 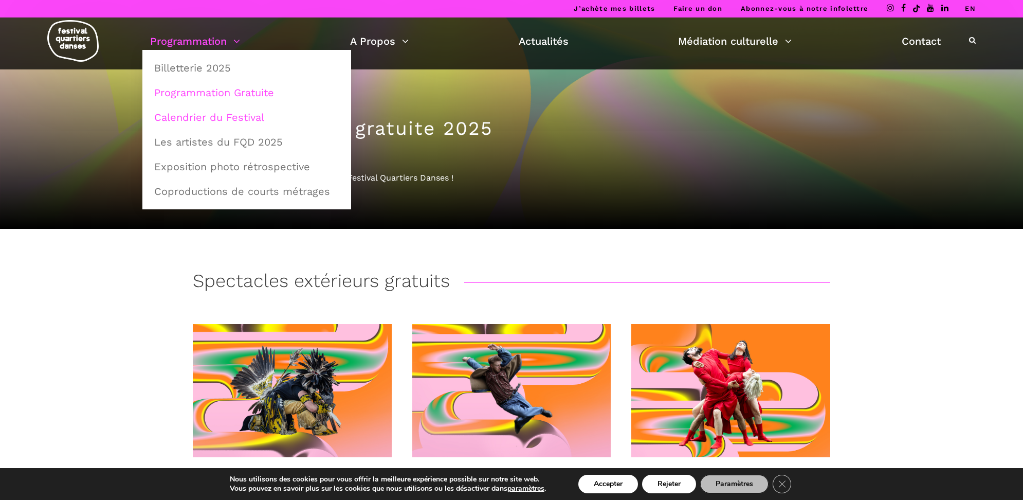 What do you see at coordinates (247, 167) in the screenshot?
I see `a: Exposition photo rétrospective` at bounding box center [247, 167].